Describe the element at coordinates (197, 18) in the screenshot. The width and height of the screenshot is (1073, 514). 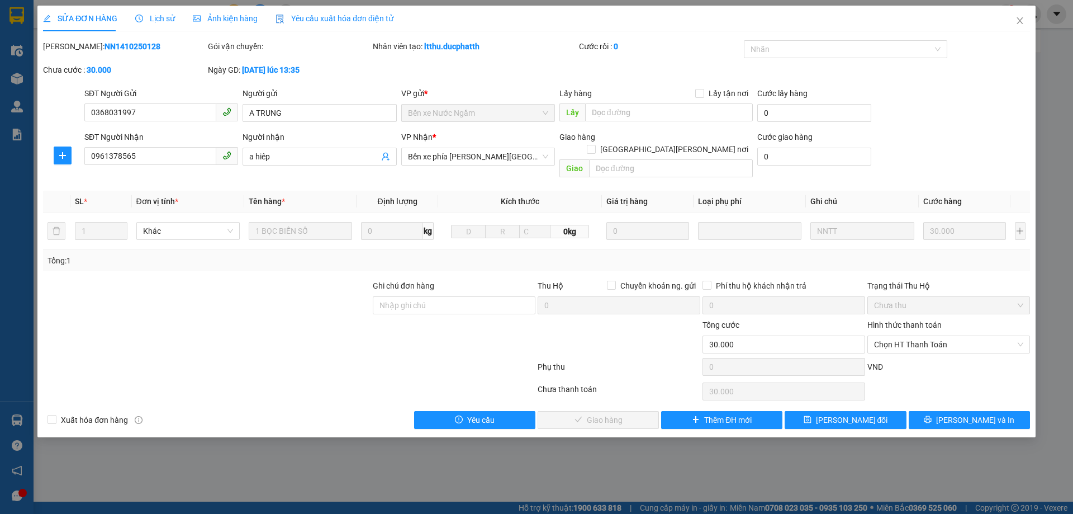
I see `span: picture` at that location.